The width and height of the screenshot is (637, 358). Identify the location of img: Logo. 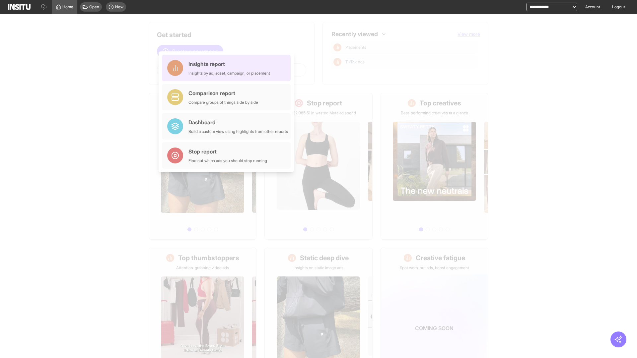
(19, 7).